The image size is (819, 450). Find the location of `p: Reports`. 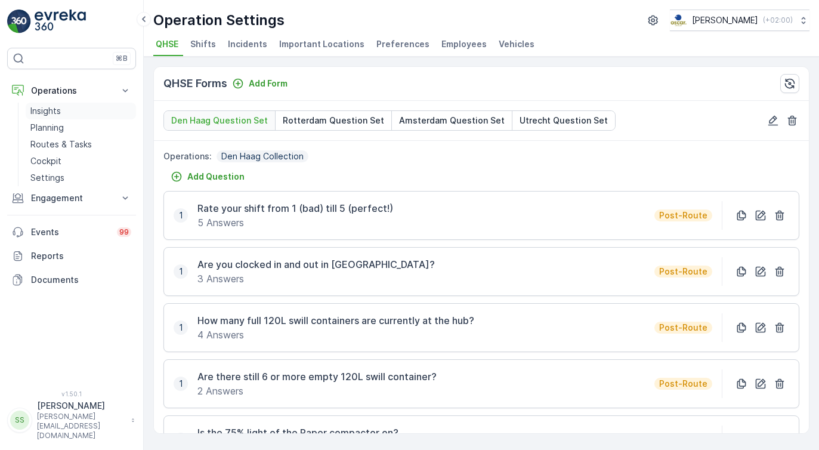

p: Reports is located at coordinates (81, 256).